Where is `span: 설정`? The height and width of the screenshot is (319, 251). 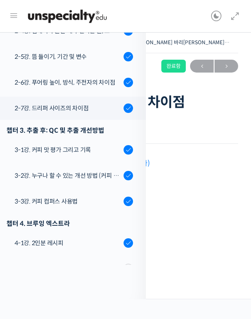 span: 설정 is located at coordinates (138, 264).